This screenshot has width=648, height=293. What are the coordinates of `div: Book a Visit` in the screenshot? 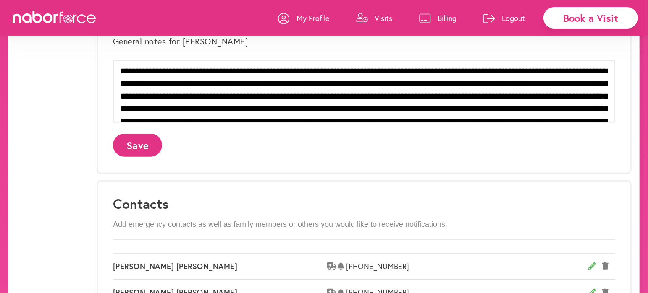 It's located at (590, 18).